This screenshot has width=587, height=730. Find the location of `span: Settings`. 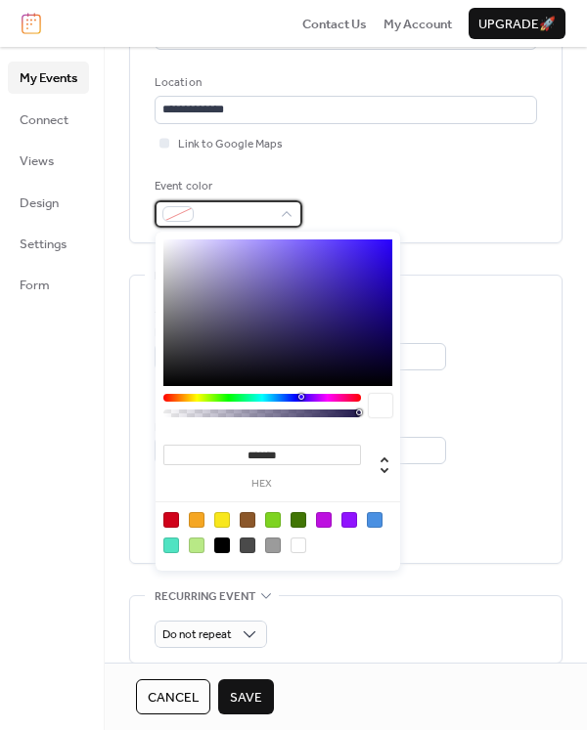

span: Settings is located at coordinates (43, 244).